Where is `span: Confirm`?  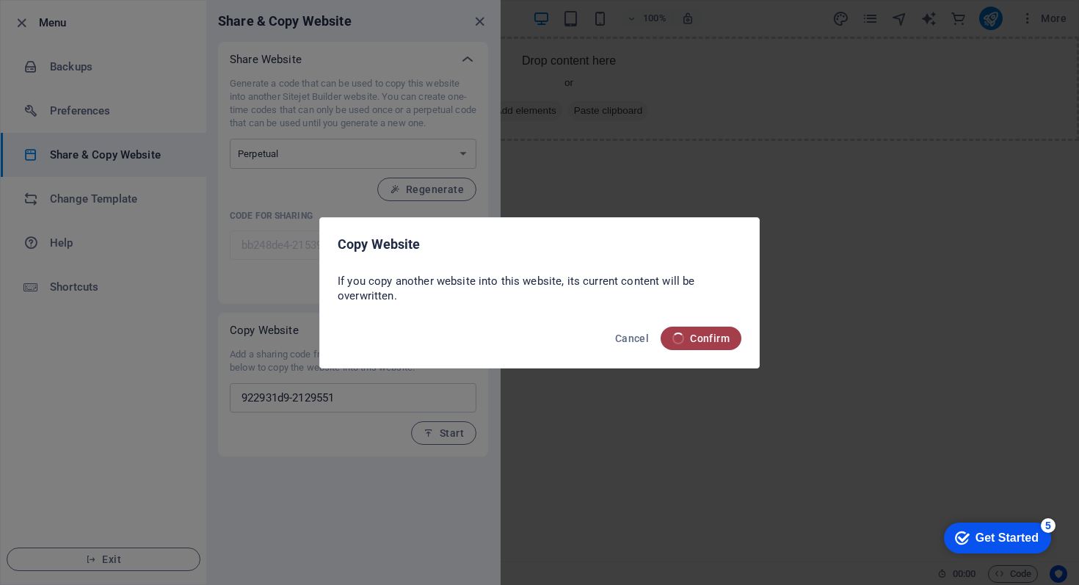
span: Confirm is located at coordinates (701, 338).